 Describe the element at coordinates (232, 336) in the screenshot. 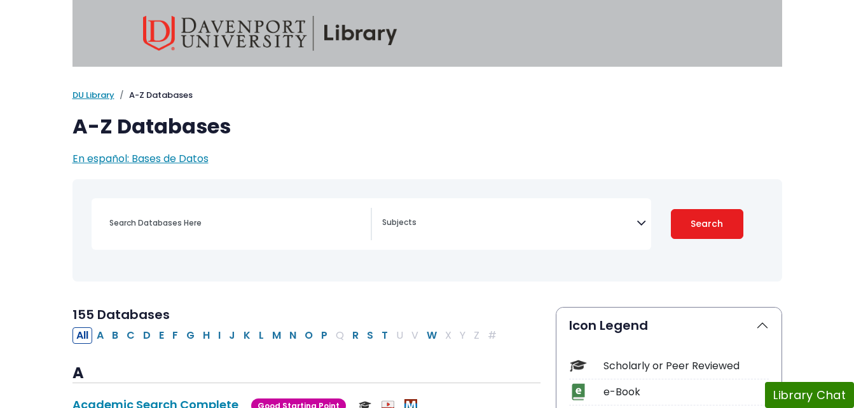

I see `button: Filter Results J` at that location.